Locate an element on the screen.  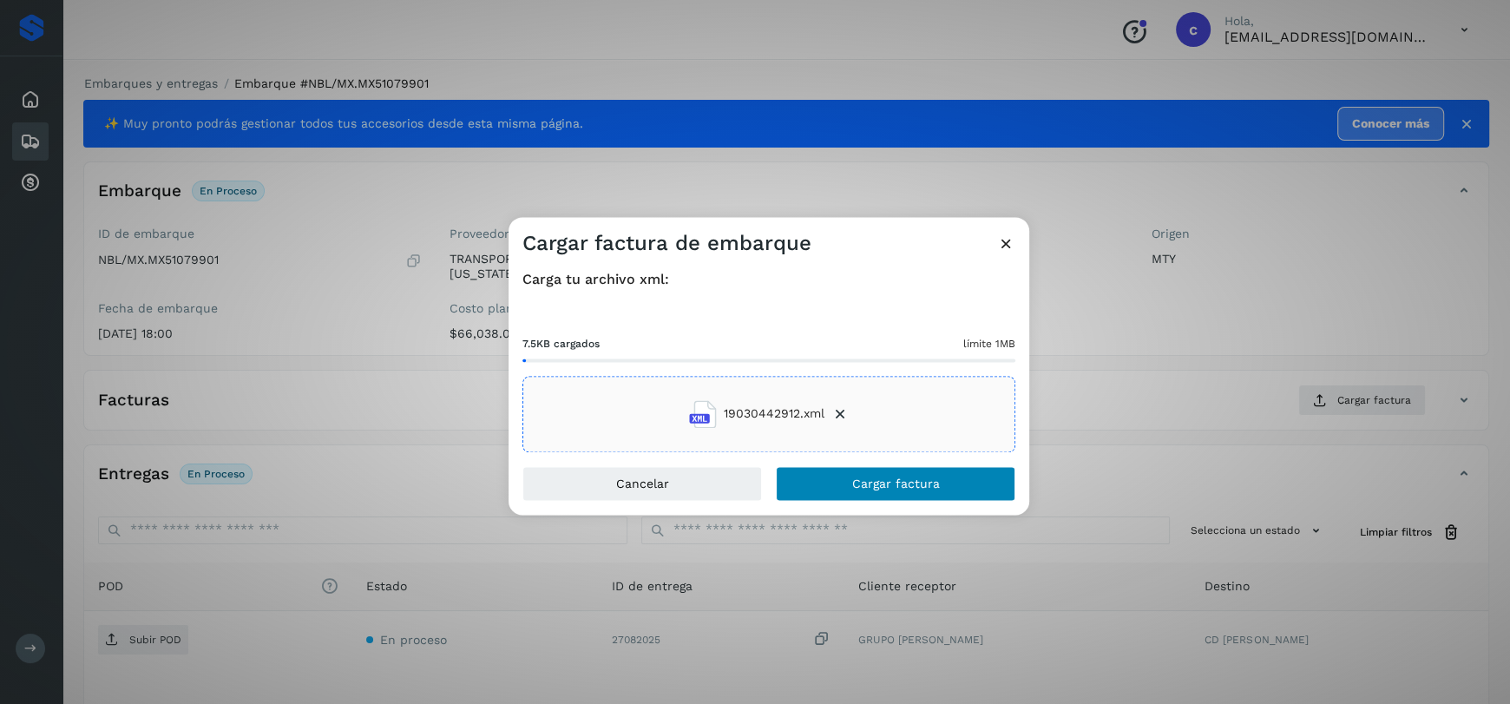
h4: Carga tu archivo xml: is located at coordinates (769, 279).